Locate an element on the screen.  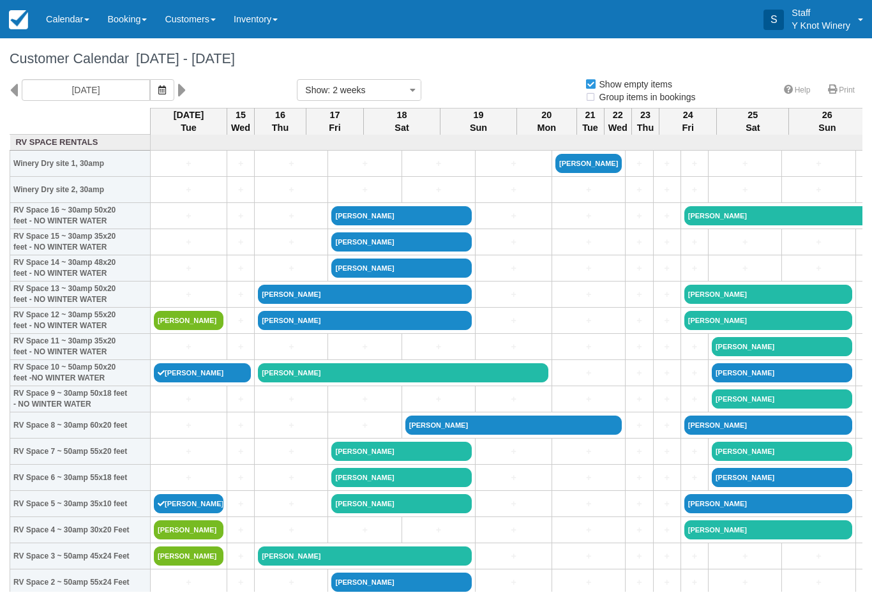
th: RV Space 9 ~ 30amp 50x18 feet - NO WINTER WATER is located at coordinates (80, 399).